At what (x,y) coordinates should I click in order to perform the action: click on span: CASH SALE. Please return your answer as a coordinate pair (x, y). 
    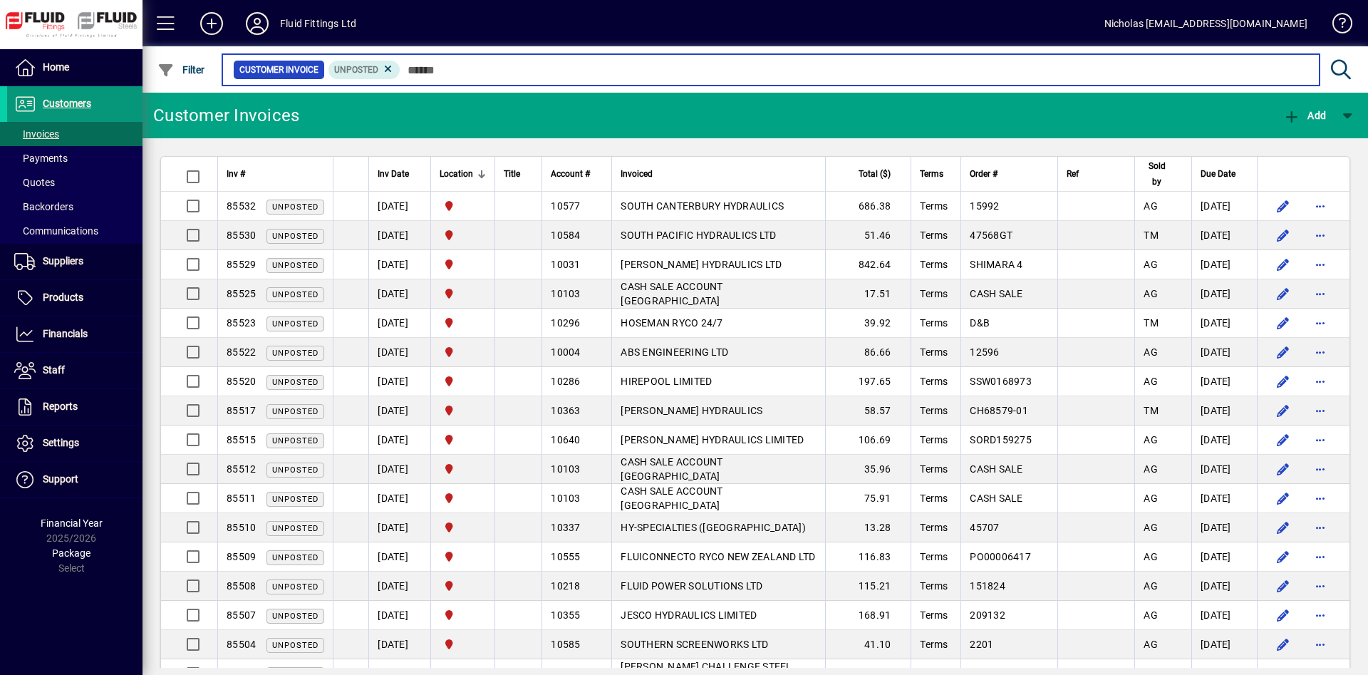
    Looking at the image, I should click on (996, 498).